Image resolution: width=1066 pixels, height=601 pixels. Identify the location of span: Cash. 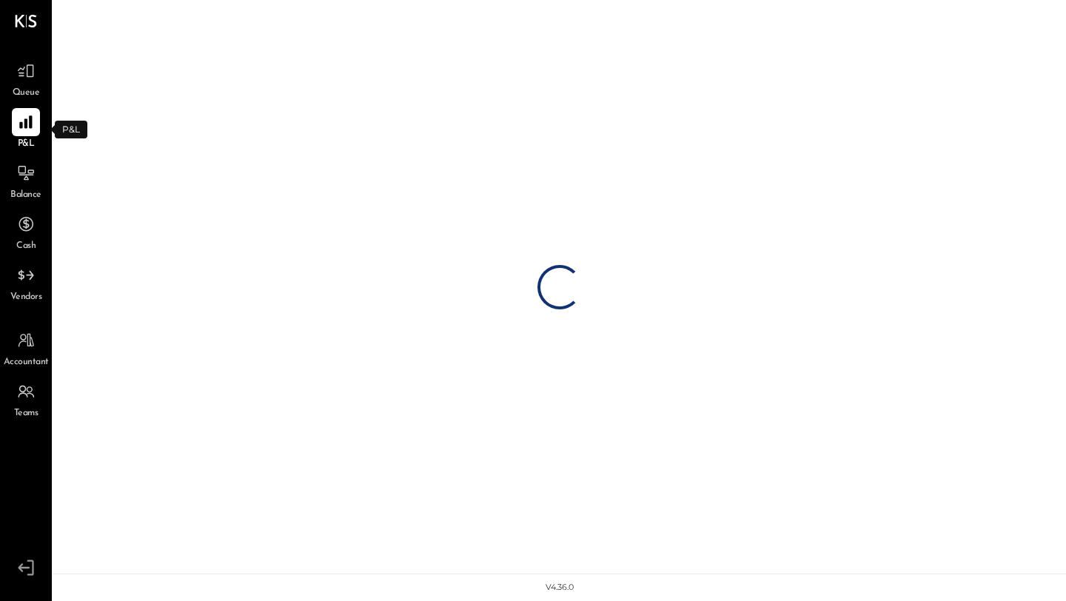
(26, 246).